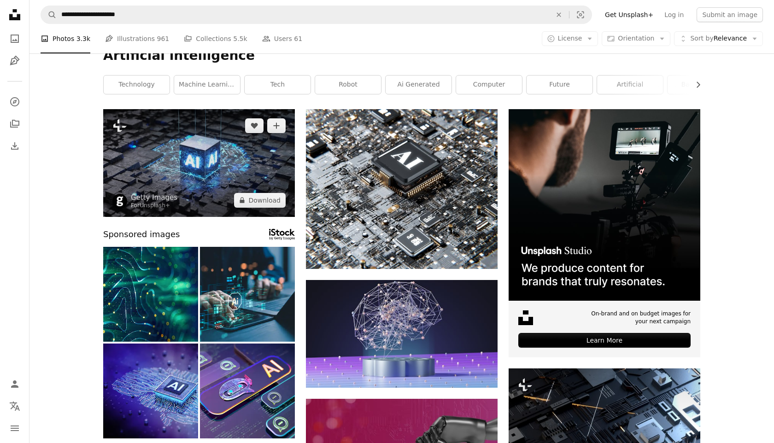 The image size is (774, 443). What do you see at coordinates (402, 189) in the screenshot?
I see `a: a computer chip with the letter a on top of it` at bounding box center [402, 189].